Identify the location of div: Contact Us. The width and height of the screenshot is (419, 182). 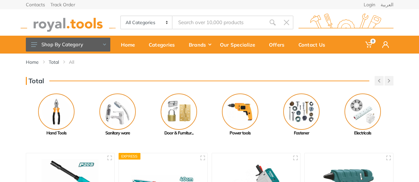
(314, 45).